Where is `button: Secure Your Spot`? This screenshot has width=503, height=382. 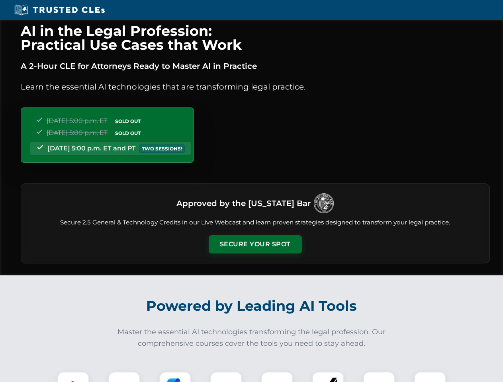 button: Secure Your Spot is located at coordinates (255, 244).